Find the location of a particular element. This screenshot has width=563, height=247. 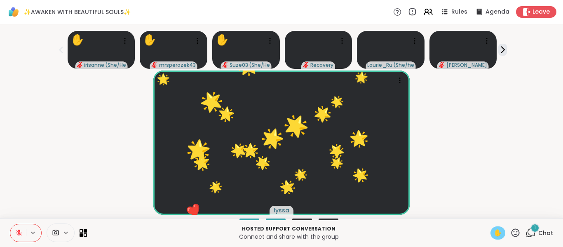

span: Laurie_Ru is located at coordinates (380, 65).